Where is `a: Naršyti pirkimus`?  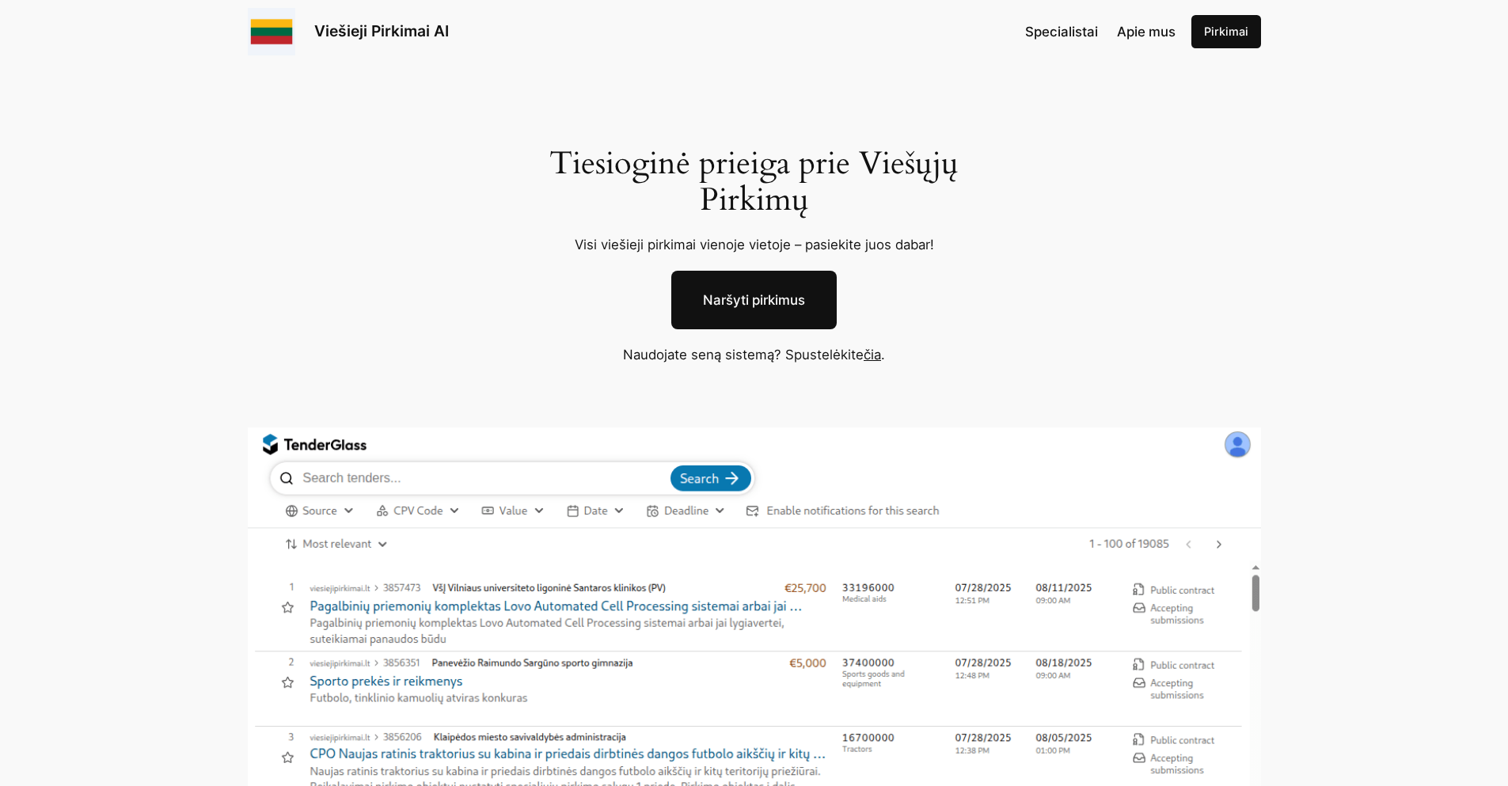
a: Naršyti pirkimus is located at coordinates (754, 300).